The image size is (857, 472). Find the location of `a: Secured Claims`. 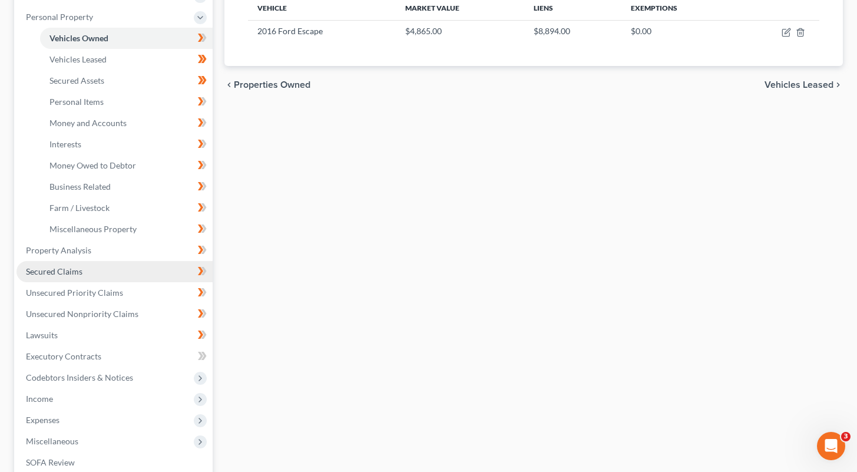

a: Secured Claims is located at coordinates (114, 272).